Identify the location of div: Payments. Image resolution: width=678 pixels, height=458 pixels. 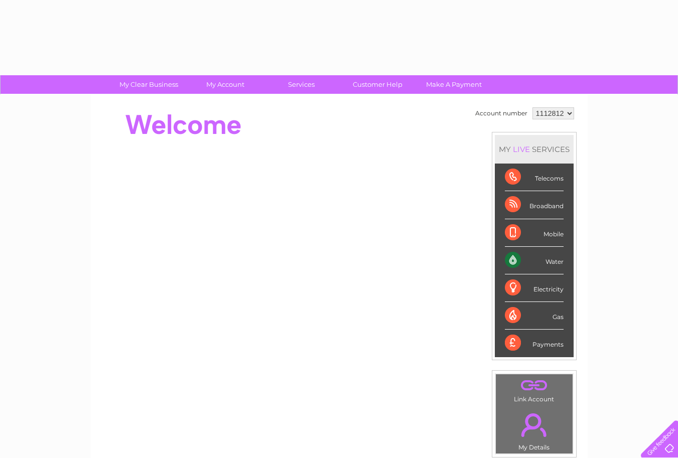
(534, 343).